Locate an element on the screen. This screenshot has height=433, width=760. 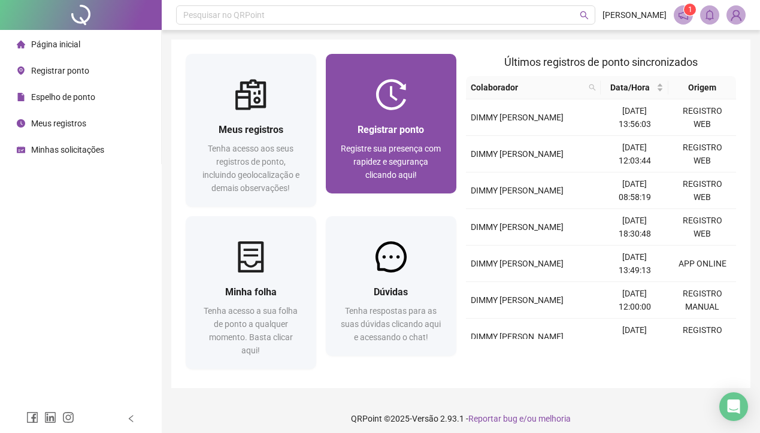
a: Meus registrosTenha acesso aos seus registros de ponto, incluindo geolocalização e demais observa... is located at coordinates (251, 130).